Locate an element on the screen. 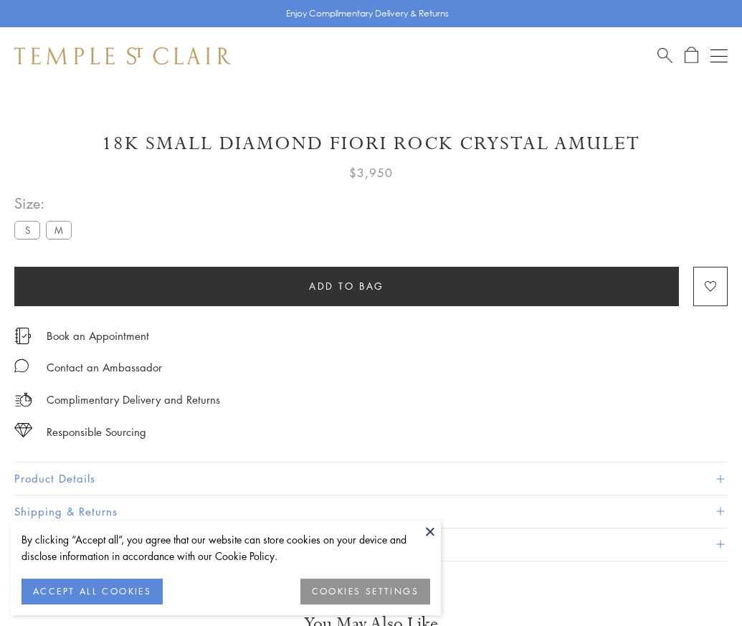 The width and height of the screenshot is (742, 626). div: Contact an Ambassador is located at coordinates (104, 367).